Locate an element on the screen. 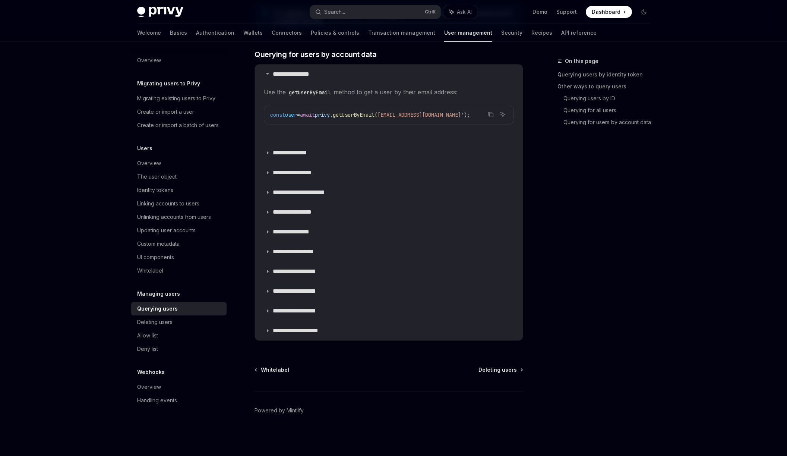 This screenshot has height=456, width=787. div: Migrating existing users to Privy is located at coordinates (176, 98).